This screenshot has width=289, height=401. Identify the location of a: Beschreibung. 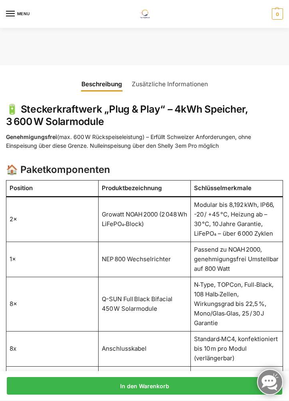
(102, 84).